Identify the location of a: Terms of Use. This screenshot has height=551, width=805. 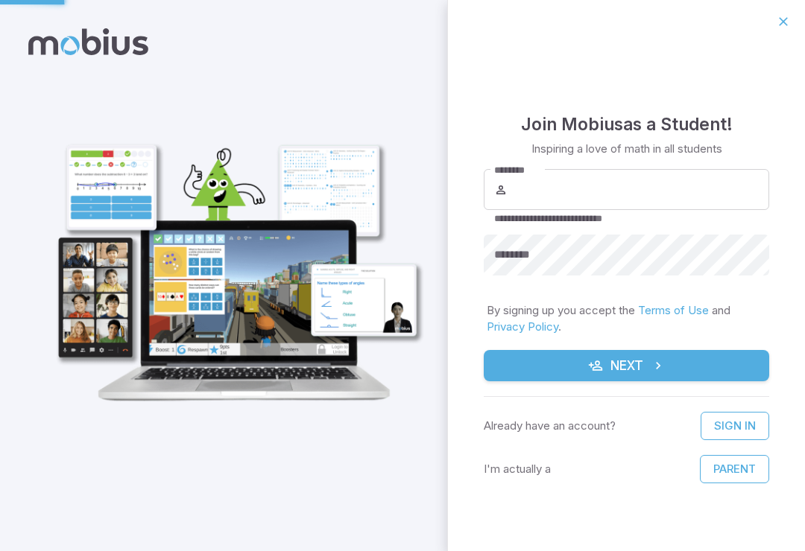
(673, 310).